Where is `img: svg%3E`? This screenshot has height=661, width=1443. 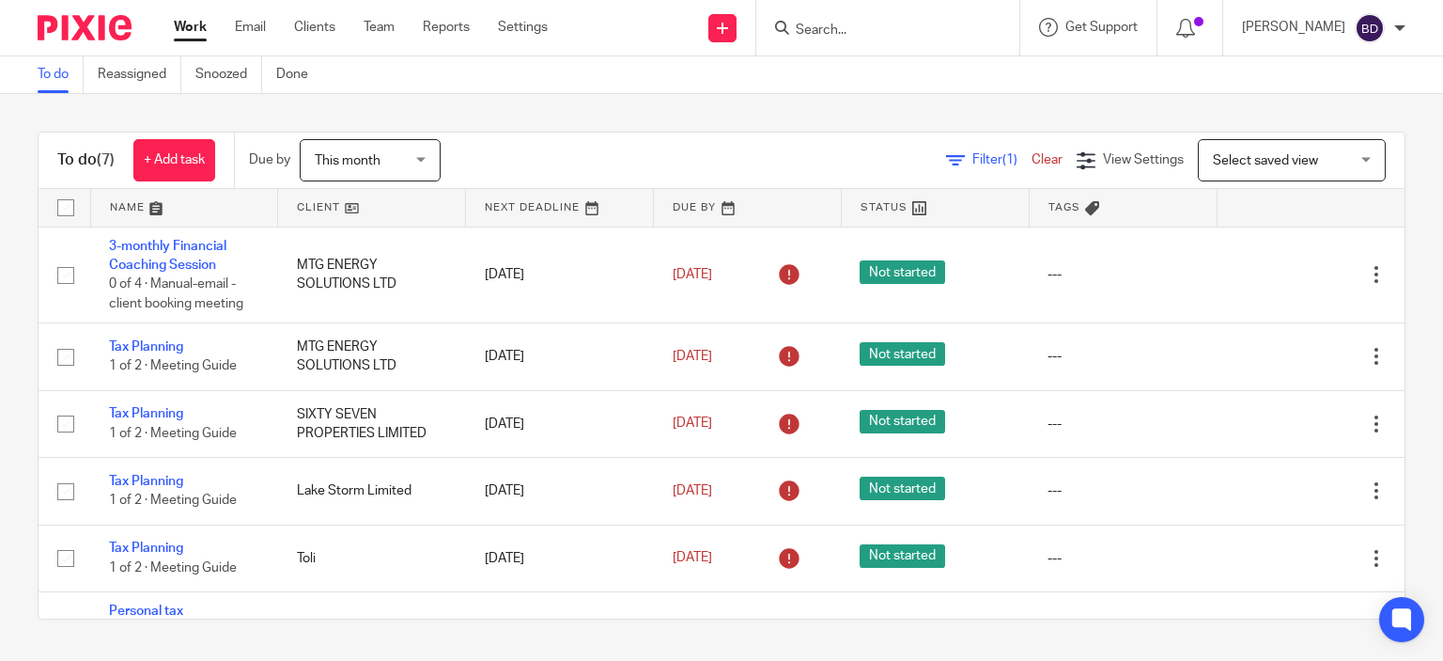
img: svg%3E is located at coordinates (1370, 28).